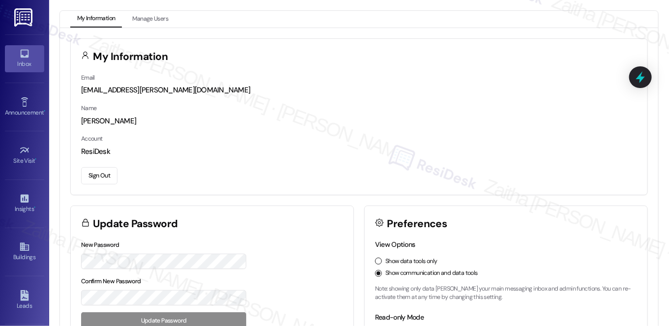  I want to click on a: Site Visit •, so click(25, 155).